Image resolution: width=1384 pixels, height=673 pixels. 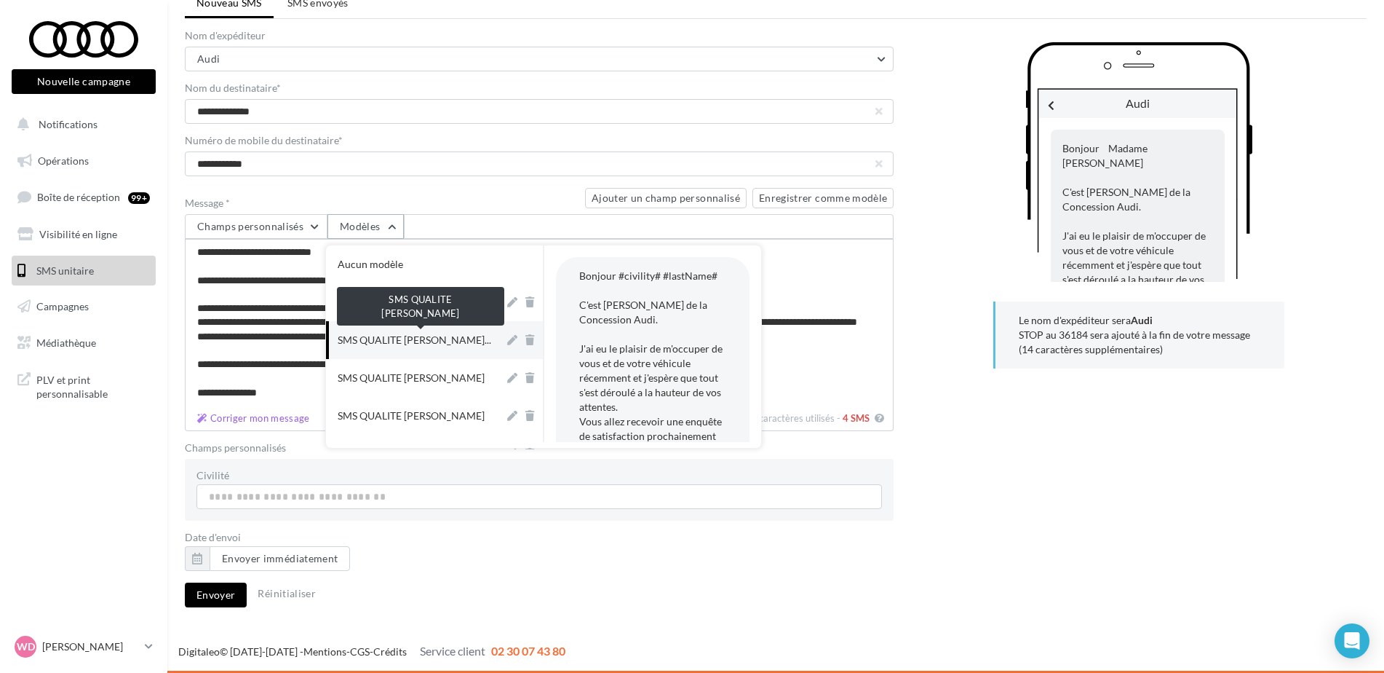 I want to click on span: Opérations, so click(x=63, y=160).